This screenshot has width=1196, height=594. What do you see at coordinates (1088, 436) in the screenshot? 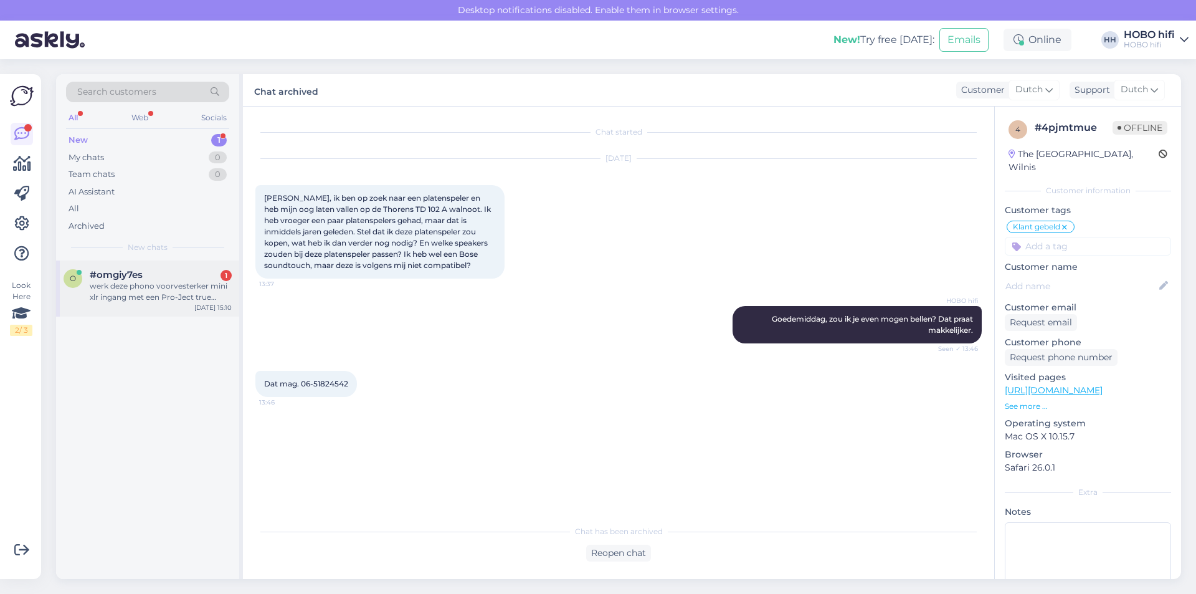
I see `p: Mac OS X 10.15.7` at bounding box center [1088, 436].